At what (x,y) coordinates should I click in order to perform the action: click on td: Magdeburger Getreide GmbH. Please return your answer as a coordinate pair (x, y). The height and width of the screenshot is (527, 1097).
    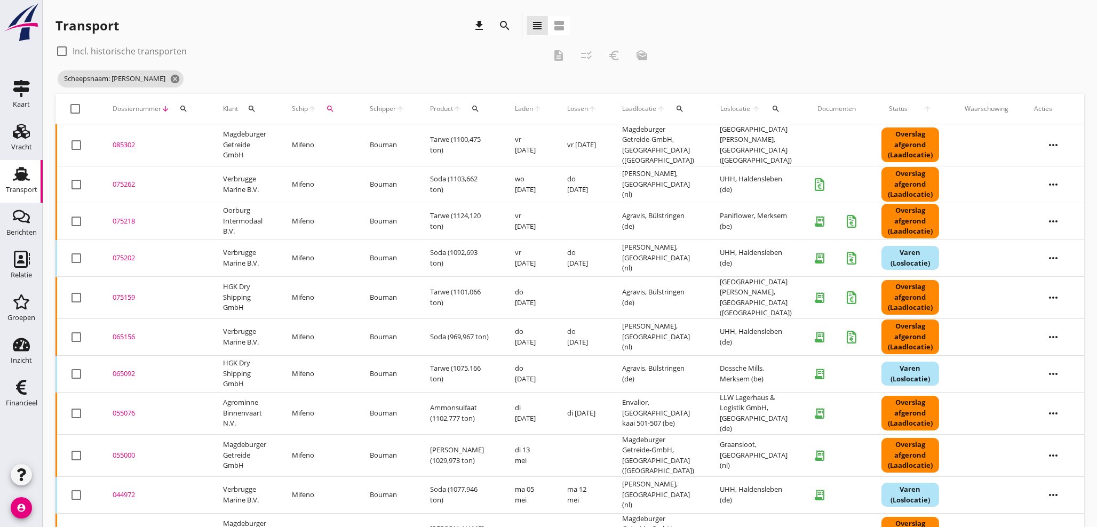
    Looking at the image, I should click on (244, 455).